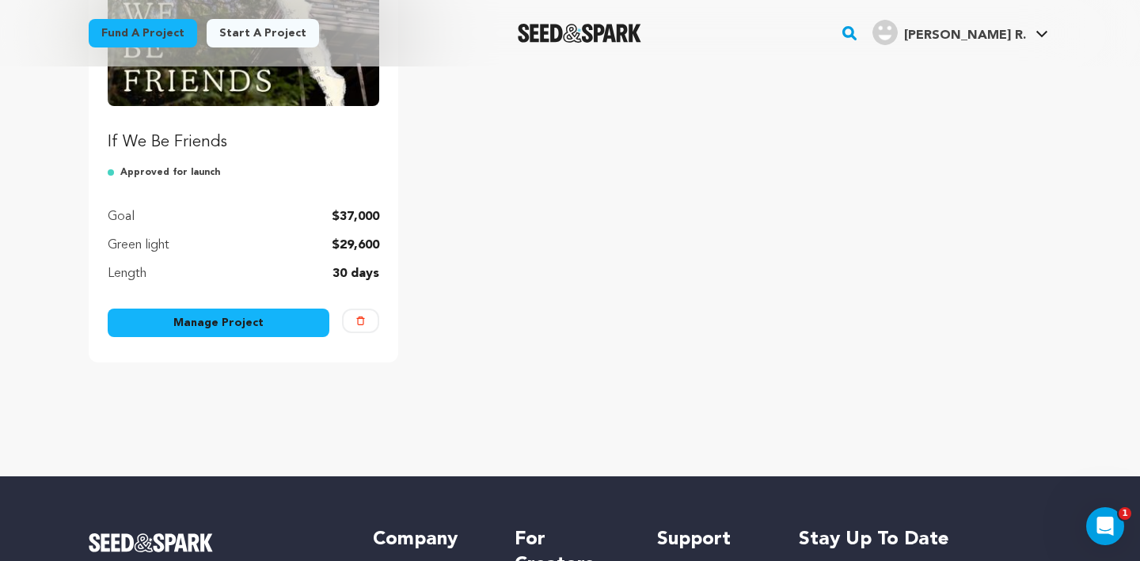  What do you see at coordinates (355, 217) in the screenshot?
I see `p: $37,000` at bounding box center [355, 217].